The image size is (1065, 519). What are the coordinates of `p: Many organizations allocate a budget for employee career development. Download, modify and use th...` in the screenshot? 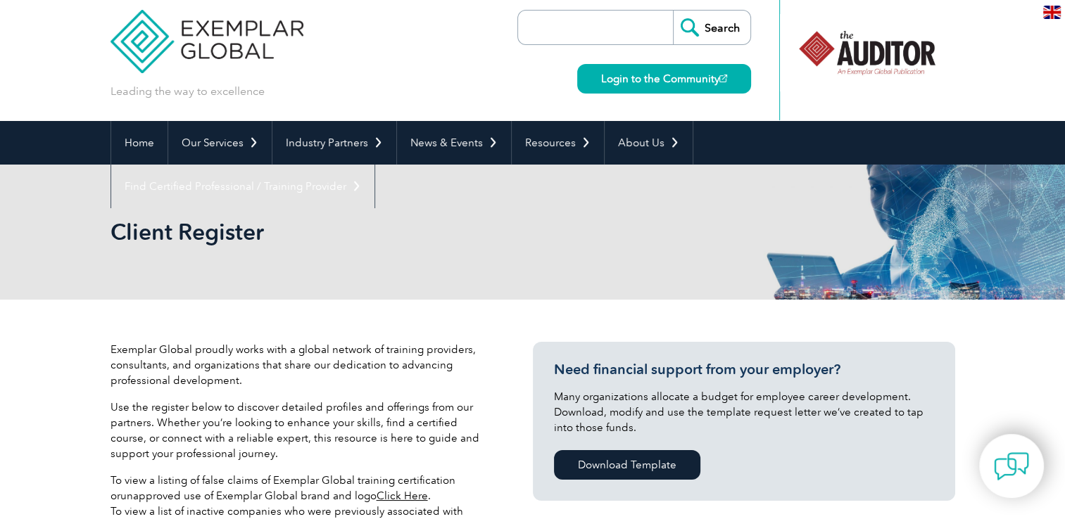 It's located at (744, 412).